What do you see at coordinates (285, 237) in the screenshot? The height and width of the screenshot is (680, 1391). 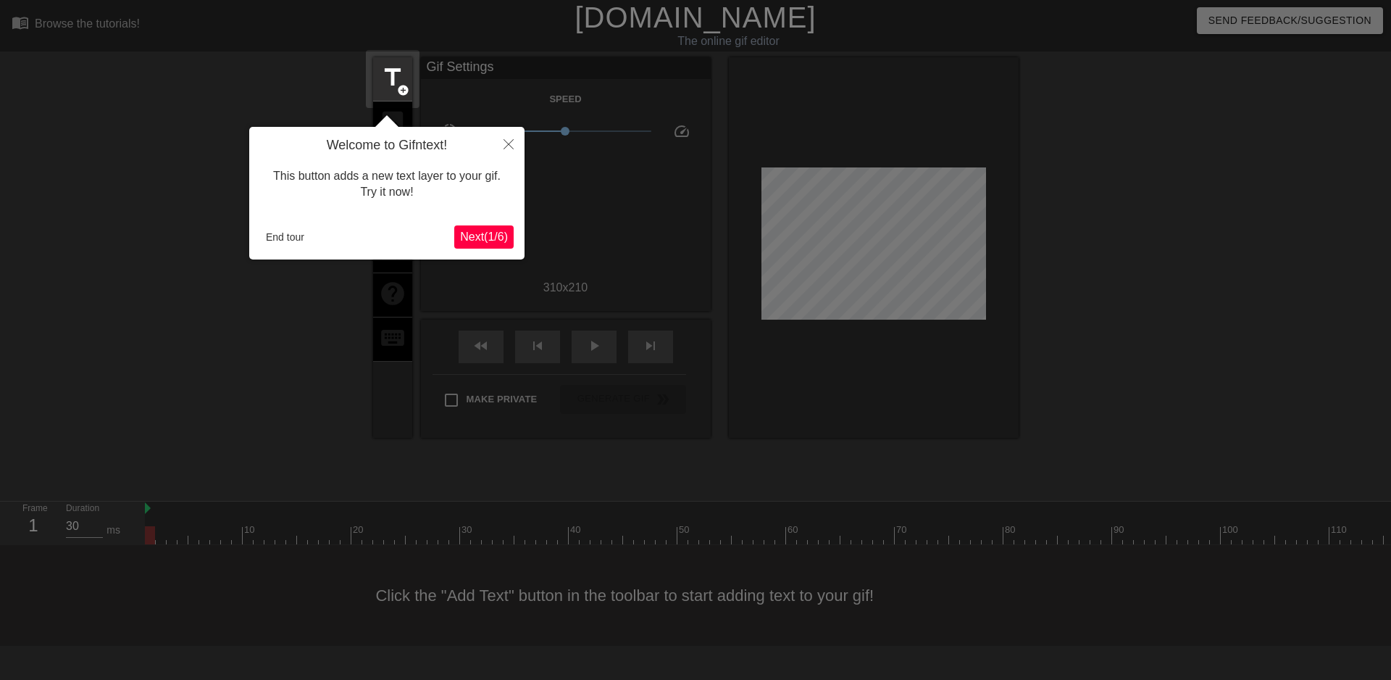 I see `button: End tour` at bounding box center [285, 237].